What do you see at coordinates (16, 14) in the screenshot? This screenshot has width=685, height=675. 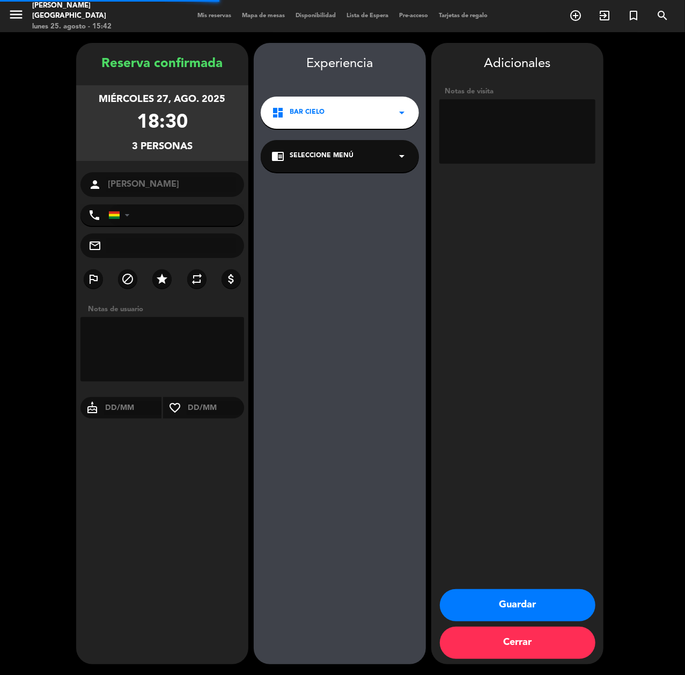 I see `i: menu` at bounding box center [16, 14].